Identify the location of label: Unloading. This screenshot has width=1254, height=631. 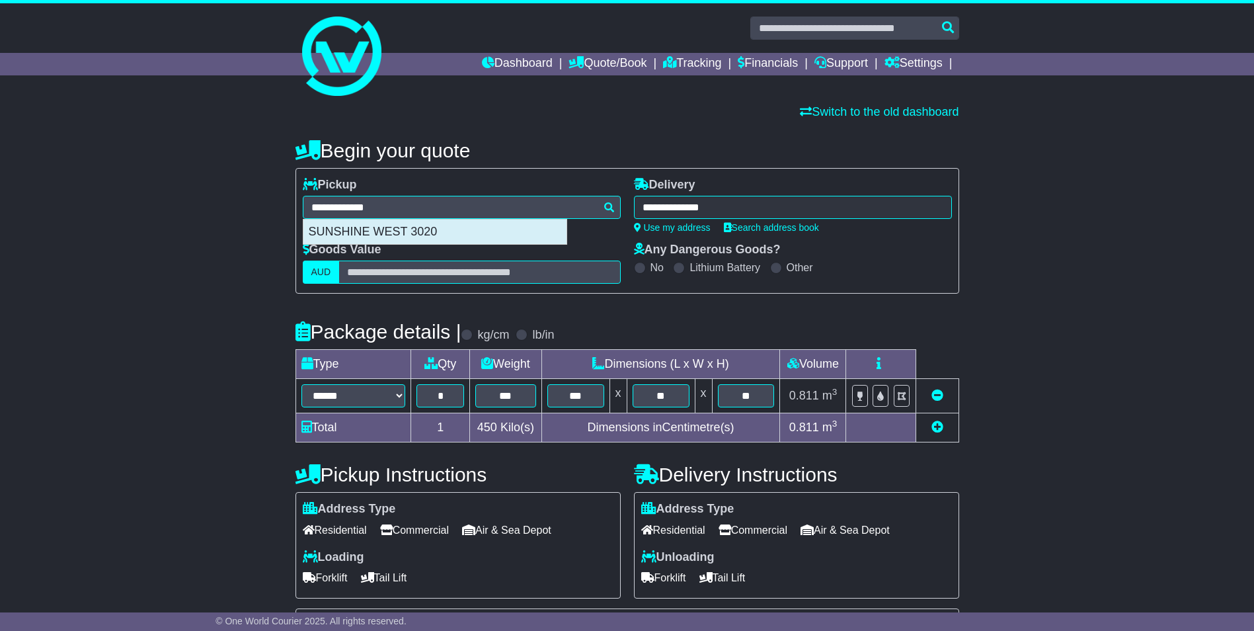
(677, 557).